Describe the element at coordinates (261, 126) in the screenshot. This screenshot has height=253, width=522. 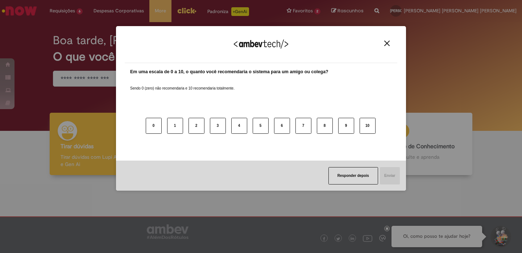
I see `button: 5` at that location.